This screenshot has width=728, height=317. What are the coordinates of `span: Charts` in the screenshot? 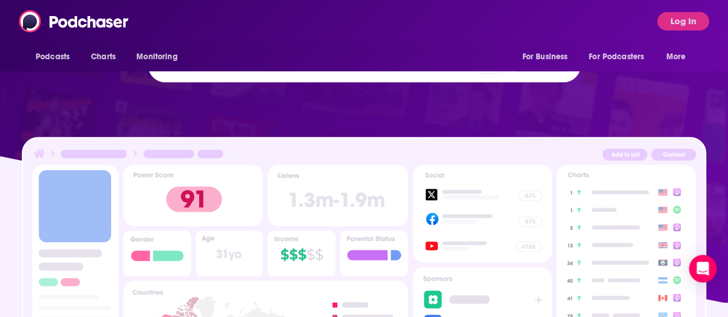 It's located at (103, 57).